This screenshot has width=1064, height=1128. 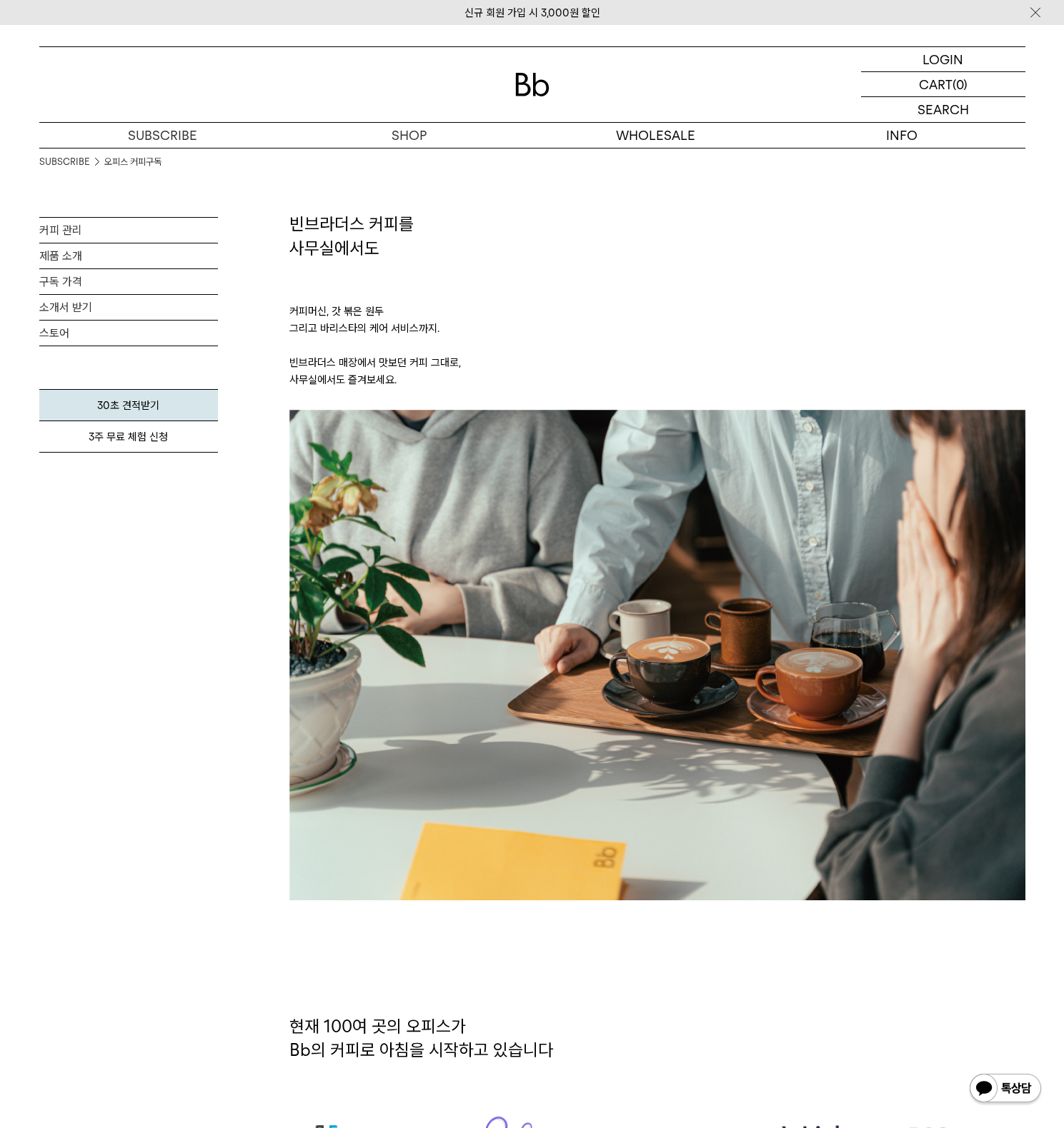 I want to click on p: SUBSCRIBE, so click(x=162, y=135).